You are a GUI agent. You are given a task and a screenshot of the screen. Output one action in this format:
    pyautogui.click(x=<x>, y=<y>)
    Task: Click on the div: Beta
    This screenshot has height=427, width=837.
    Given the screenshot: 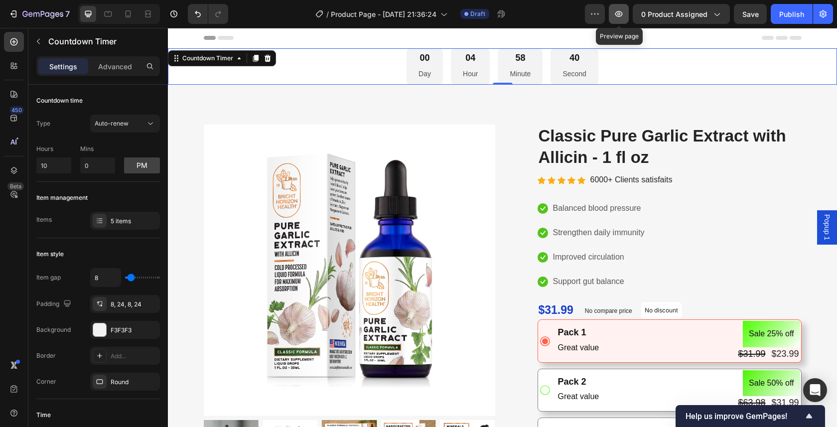 What is the action you would take?
    pyautogui.click(x=15, y=186)
    